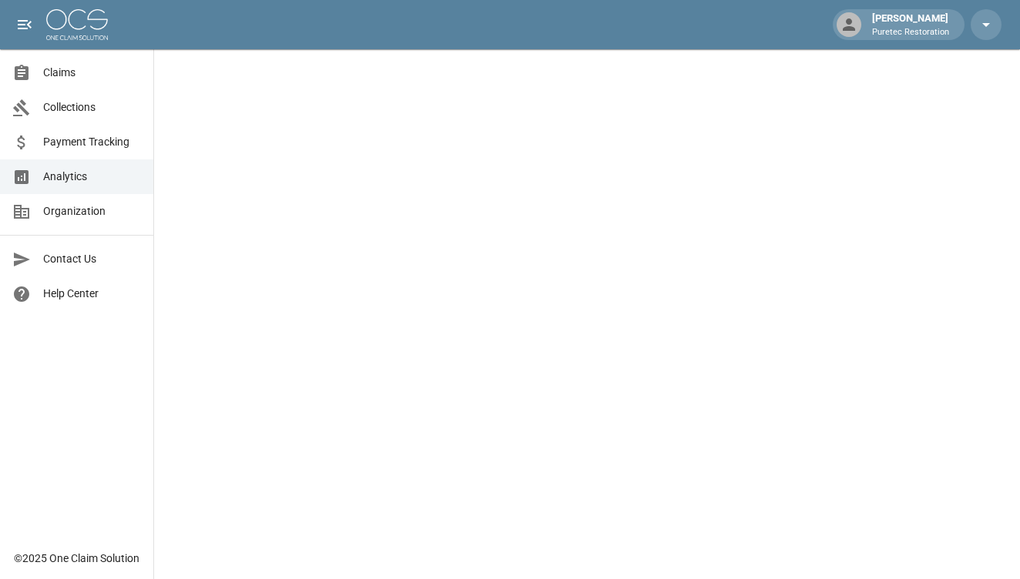  What do you see at coordinates (77, 25) in the screenshot?
I see `img: ocs-logo-white-transparent.png` at bounding box center [77, 25].